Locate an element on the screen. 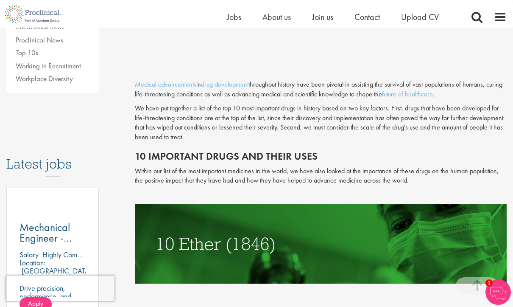 Image resolution: width=513 pixels, height=307 pixels. a: drug development is located at coordinates (225, 84).